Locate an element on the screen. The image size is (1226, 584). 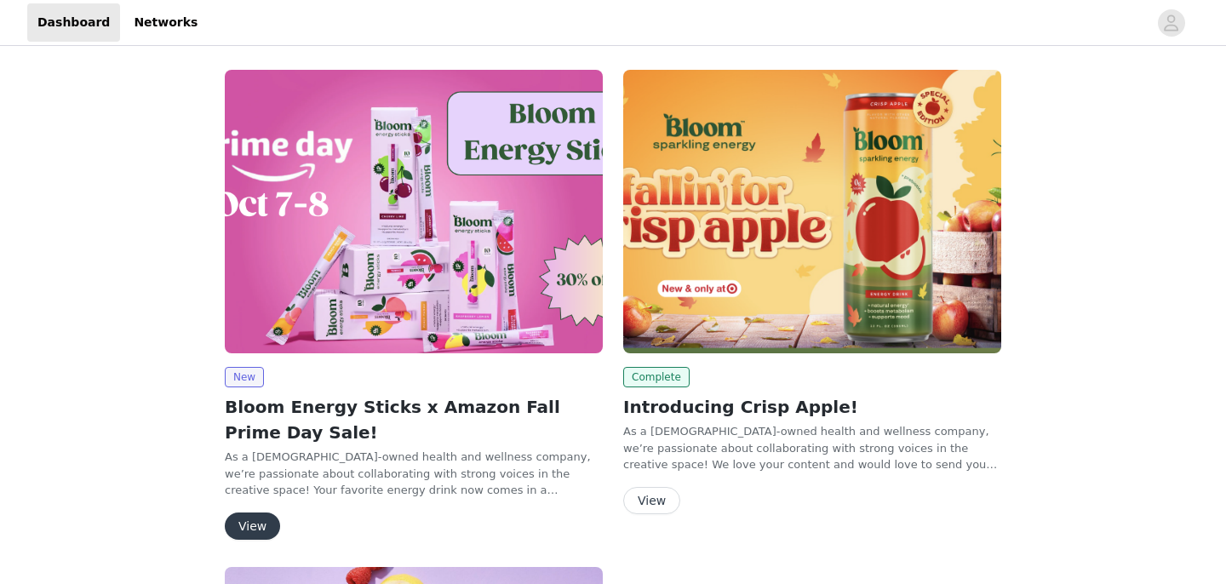
span: Complete is located at coordinates (656, 377).